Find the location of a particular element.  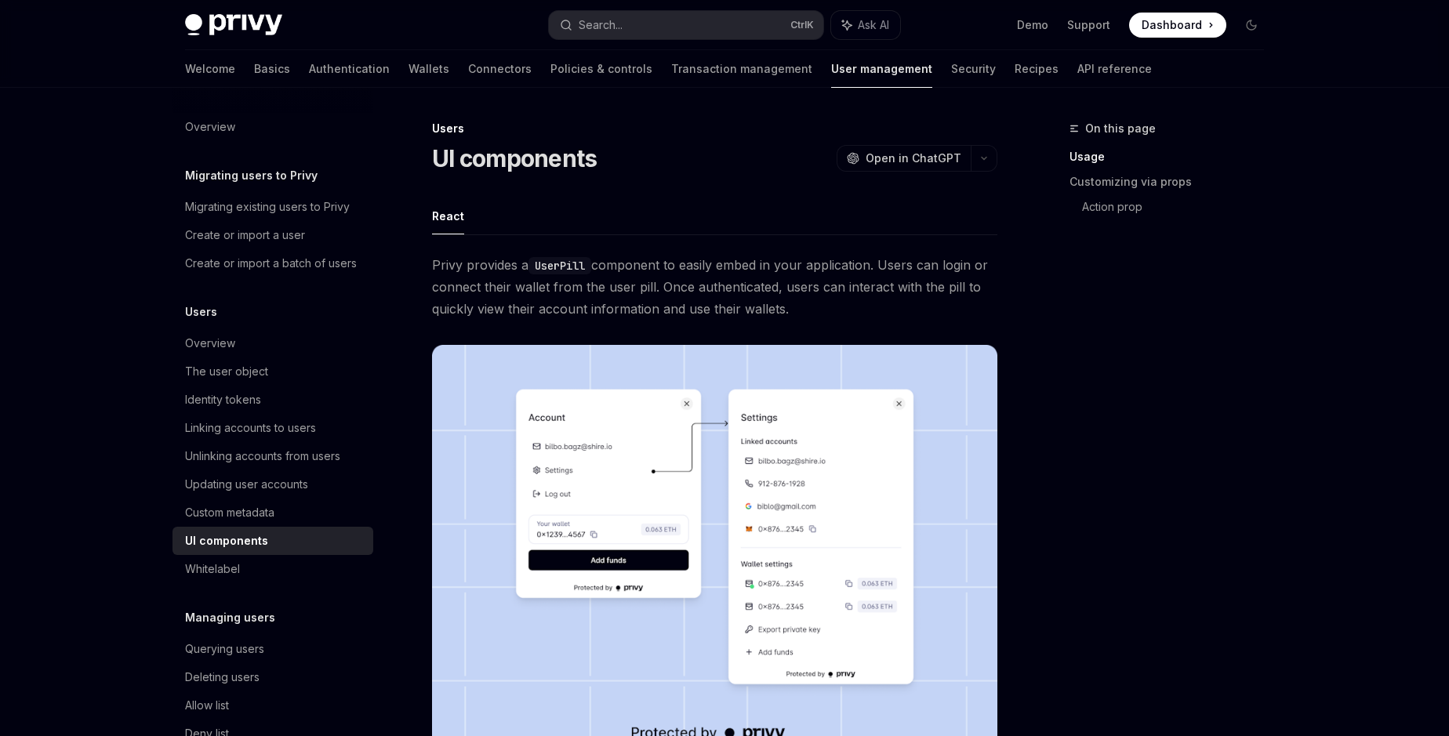

a: Customizing via props is located at coordinates (1173, 182).